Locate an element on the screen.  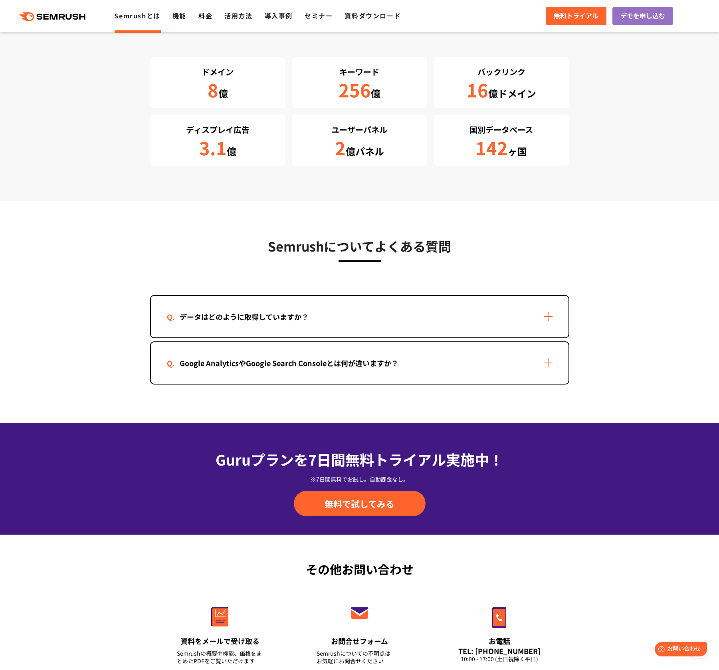
div: 国別データベース is located at coordinates (501, 130).